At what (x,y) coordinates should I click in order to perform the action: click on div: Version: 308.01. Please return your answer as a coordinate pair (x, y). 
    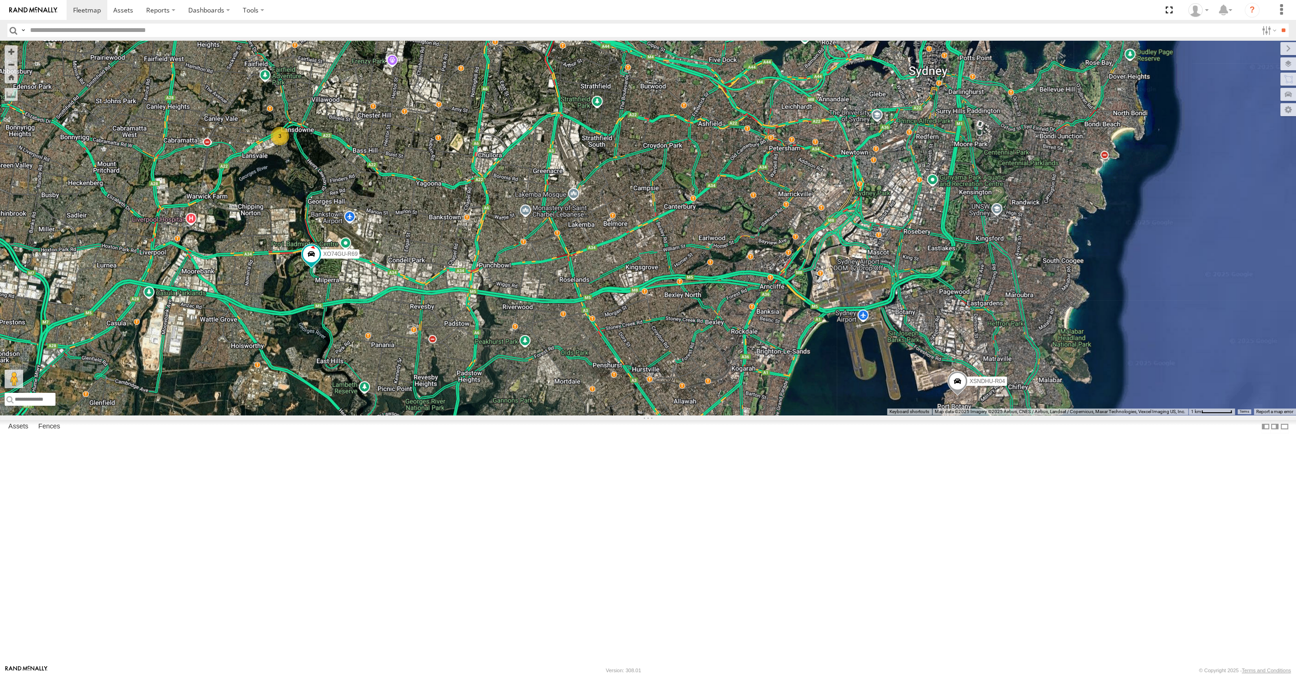
    Looking at the image, I should click on (623, 670).